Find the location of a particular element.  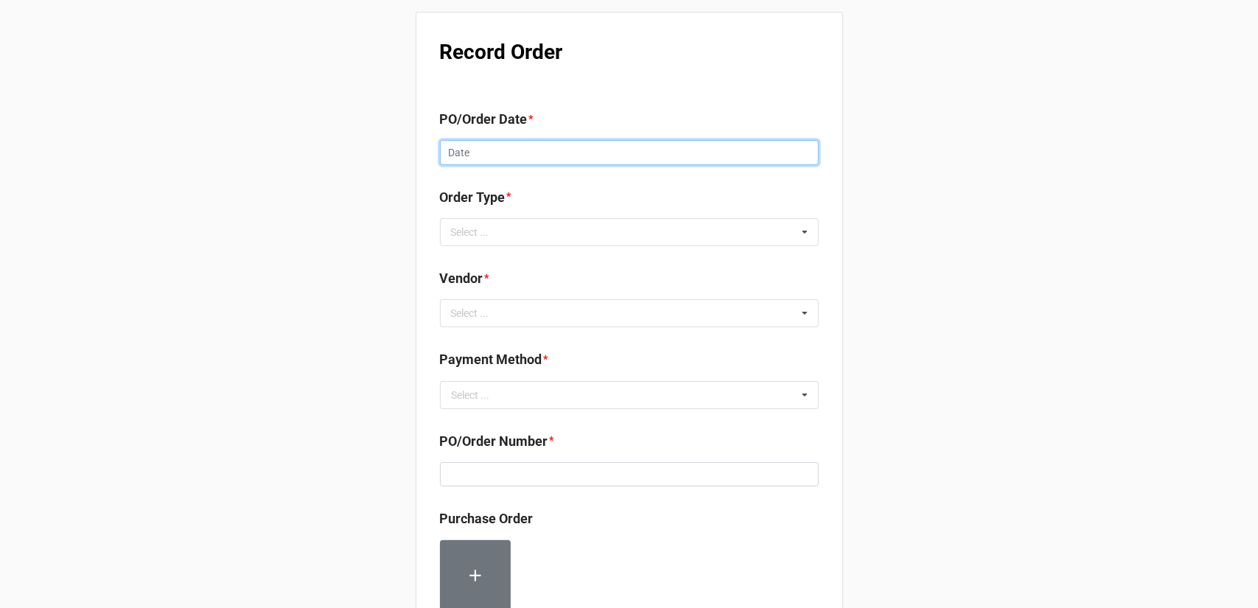

label: PO/Order Date is located at coordinates (483, 119).